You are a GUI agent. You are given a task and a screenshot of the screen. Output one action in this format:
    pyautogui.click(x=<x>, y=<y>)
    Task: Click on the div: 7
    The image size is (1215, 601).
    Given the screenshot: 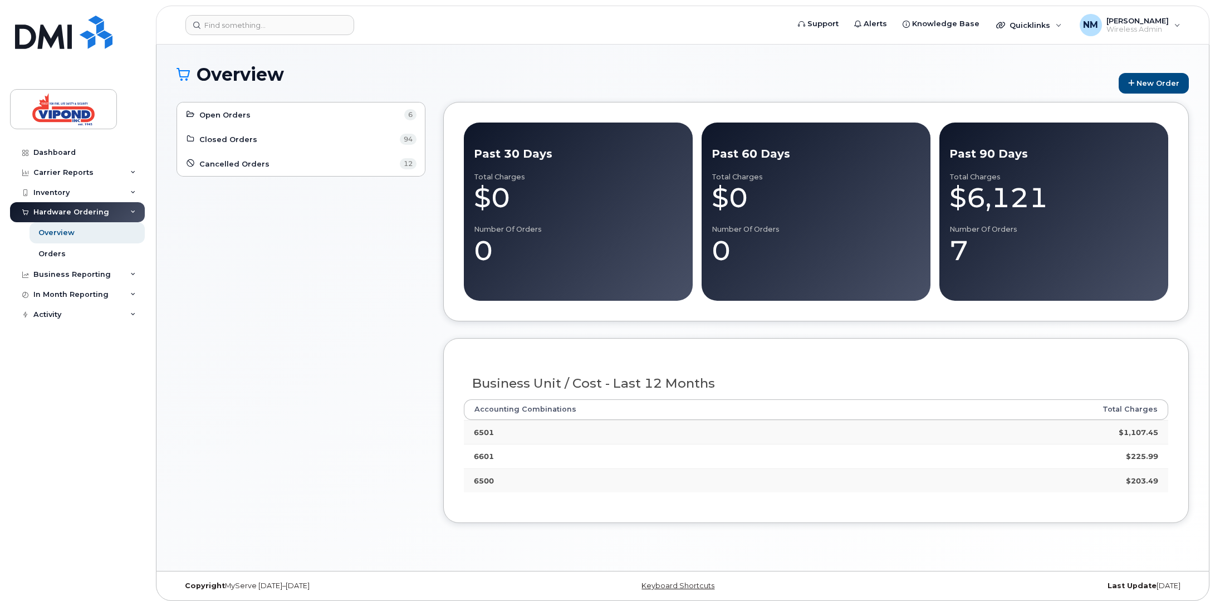 What is the action you would take?
    pyautogui.click(x=1053, y=250)
    